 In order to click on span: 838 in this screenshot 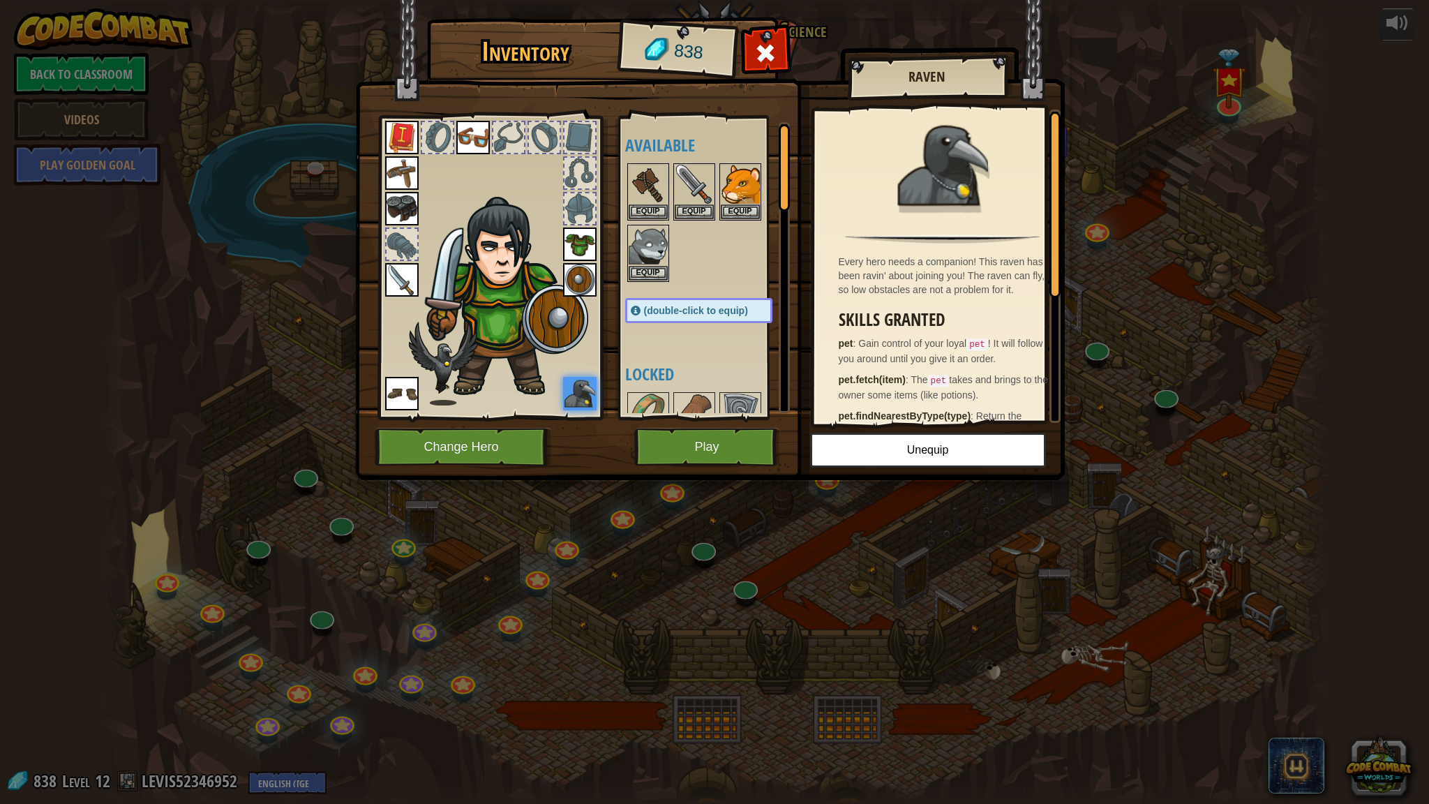, I will do `click(688, 52)`.